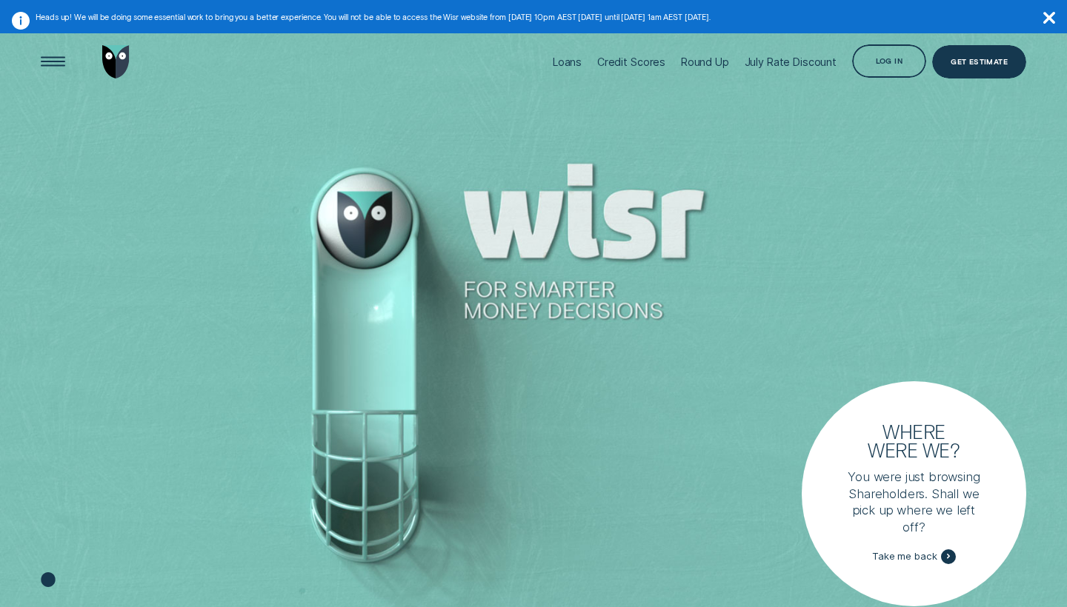 The width and height of the screenshot is (1067, 607). Describe the element at coordinates (978, 61) in the screenshot. I see `a: Get Estimate` at that location.